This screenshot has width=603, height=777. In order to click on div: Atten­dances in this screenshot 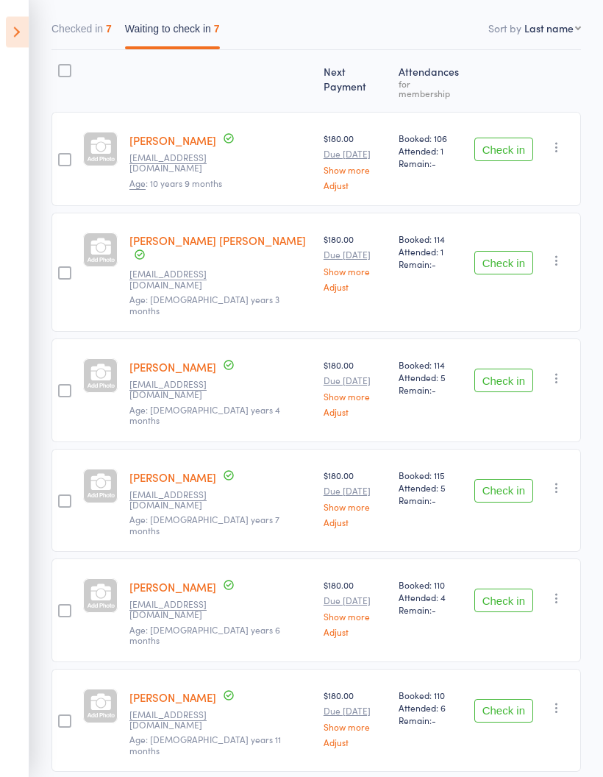, I will do `click(430, 82)`.